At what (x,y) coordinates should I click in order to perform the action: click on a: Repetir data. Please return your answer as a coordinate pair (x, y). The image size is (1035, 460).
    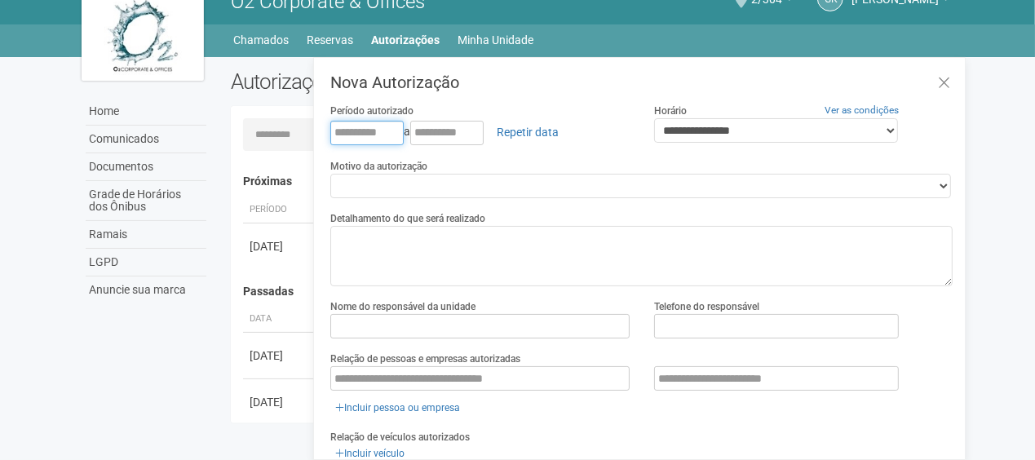
    Looking at the image, I should click on (528, 132).